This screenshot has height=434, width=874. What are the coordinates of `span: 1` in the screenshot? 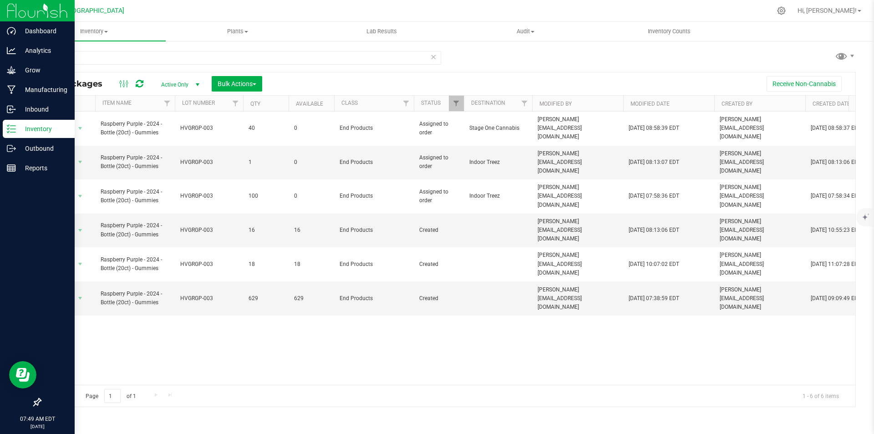 It's located at (266, 162).